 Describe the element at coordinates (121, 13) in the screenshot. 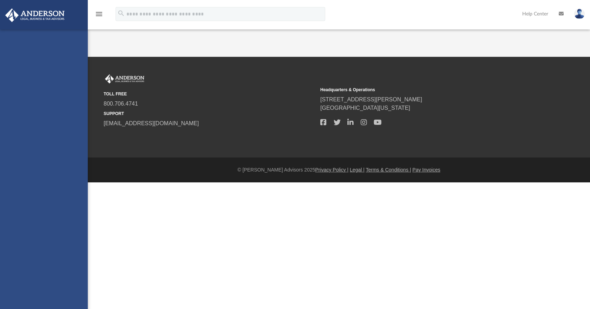

I see `i: search` at that location.